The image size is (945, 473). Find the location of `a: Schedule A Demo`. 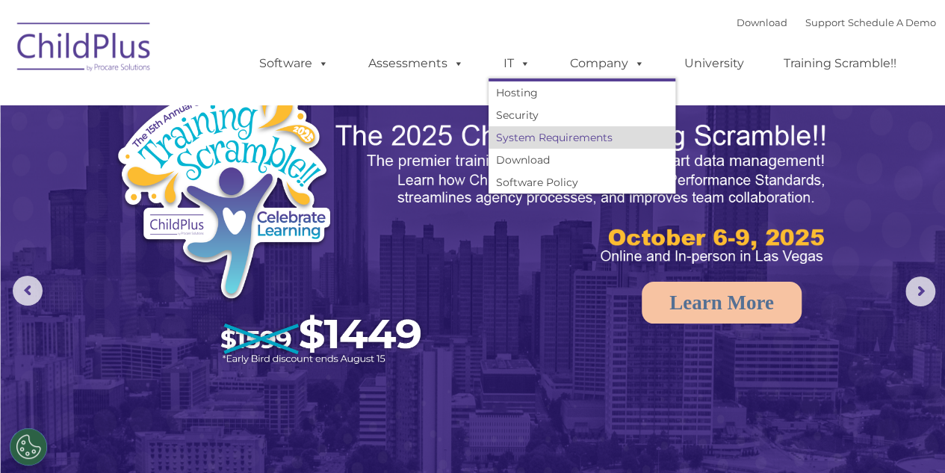

a: Schedule A Demo is located at coordinates (892, 22).